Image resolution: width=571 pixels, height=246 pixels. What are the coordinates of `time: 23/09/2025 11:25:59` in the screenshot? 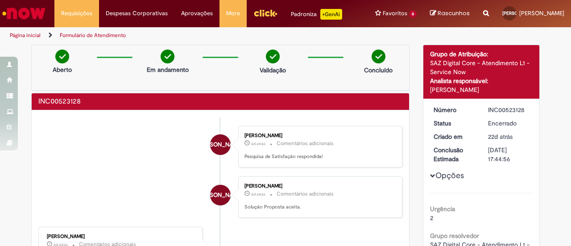 It's located at (258, 144).